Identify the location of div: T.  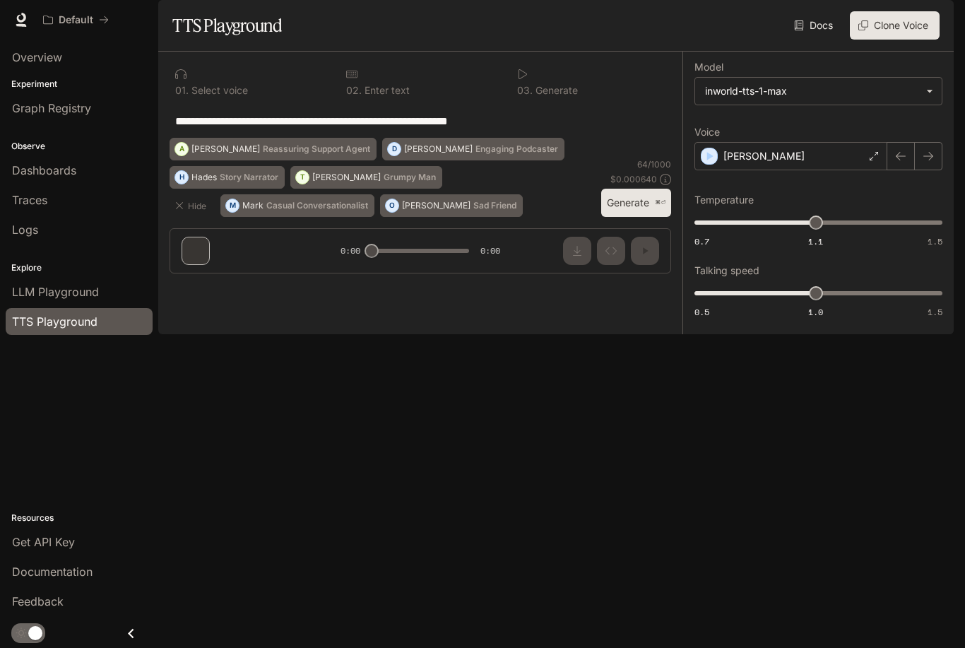
(302, 177).